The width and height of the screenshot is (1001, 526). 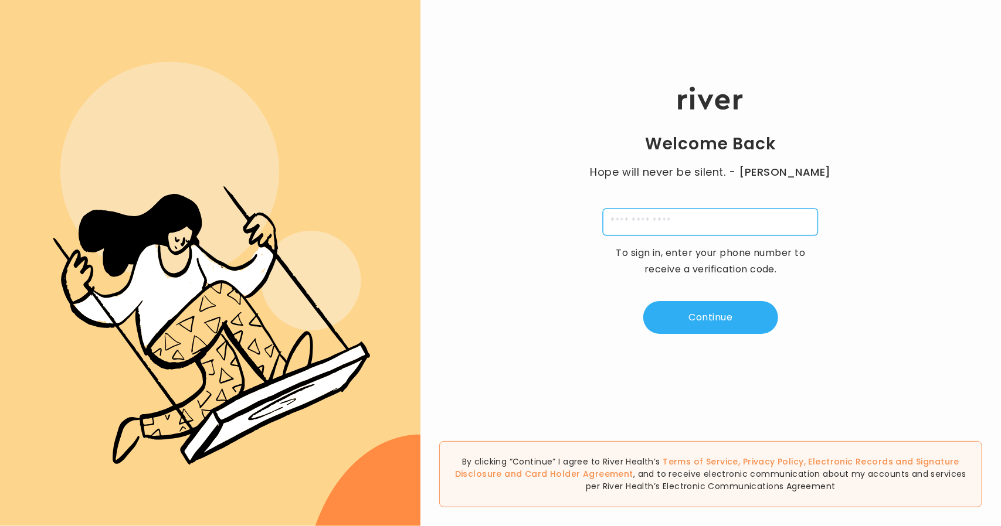 What do you see at coordinates (710, 474) in the screenshot?
I see `div: By clicking “Continue” I agree to River Health’s` at bounding box center [710, 474].